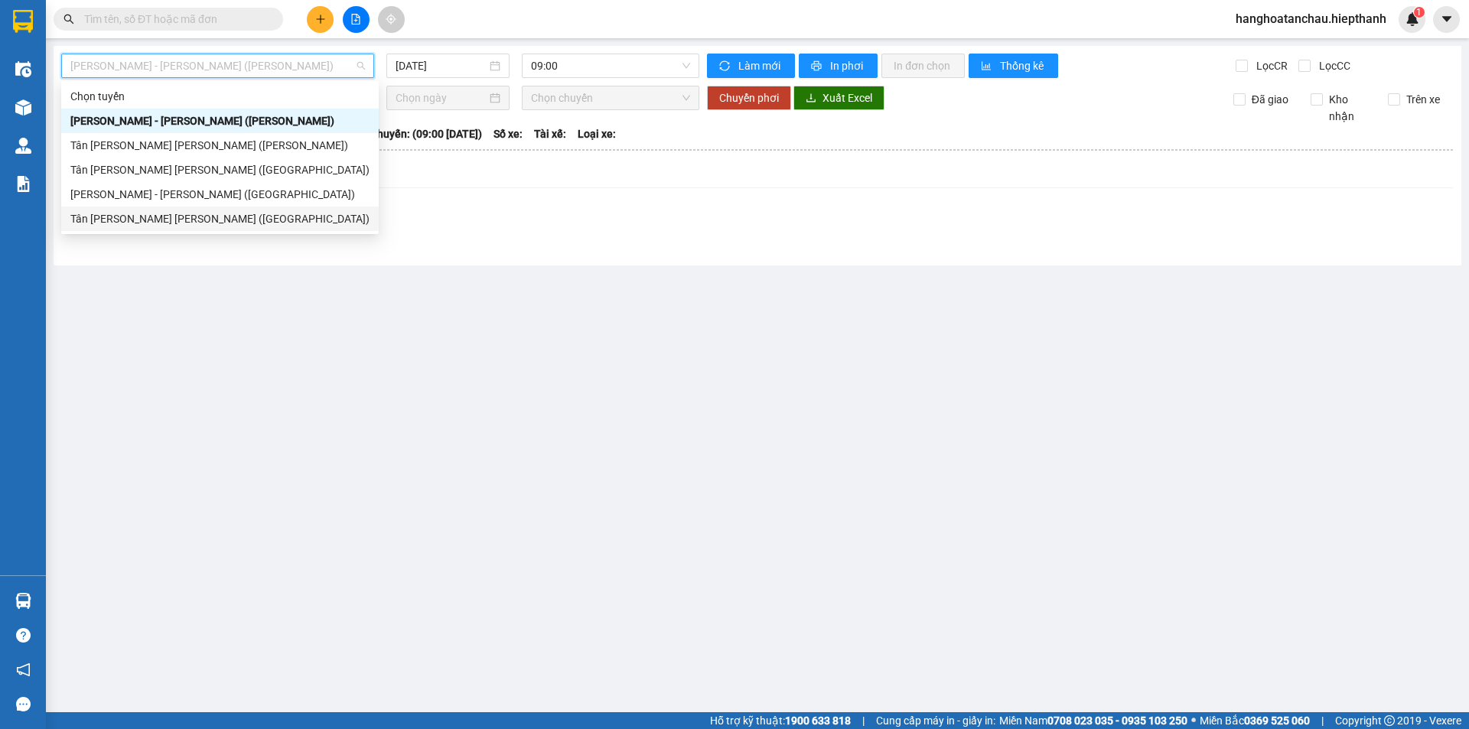  Describe the element at coordinates (441, 98) in the screenshot. I see `input: Chọn ngày` at that location.